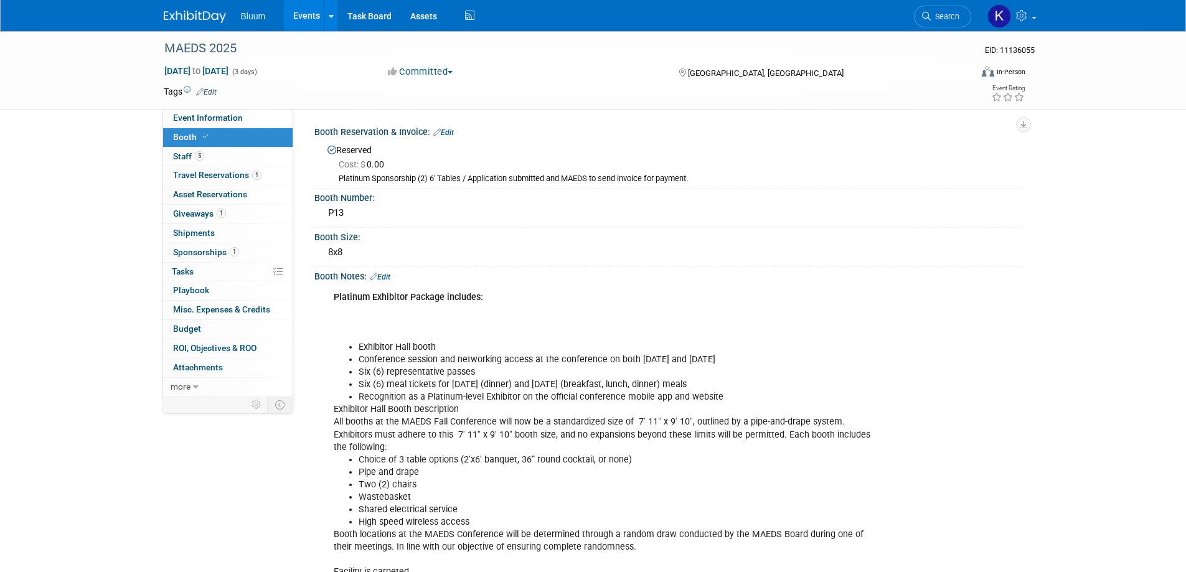 Image resolution: width=1186 pixels, height=572 pixels. I want to click on span: Staff, so click(189, 156).